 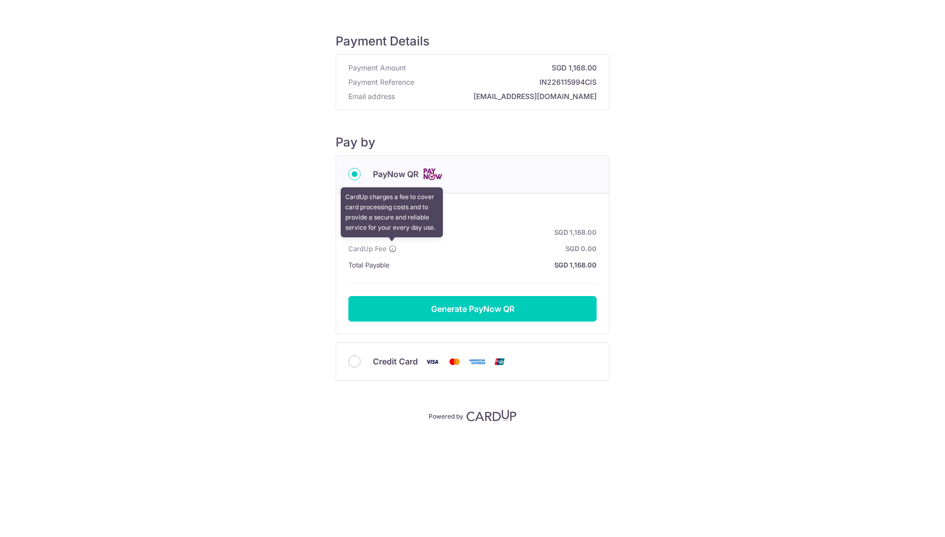 What do you see at coordinates (371, 97) in the screenshot?
I see `span: Email address` at bounding box center [371, 97].